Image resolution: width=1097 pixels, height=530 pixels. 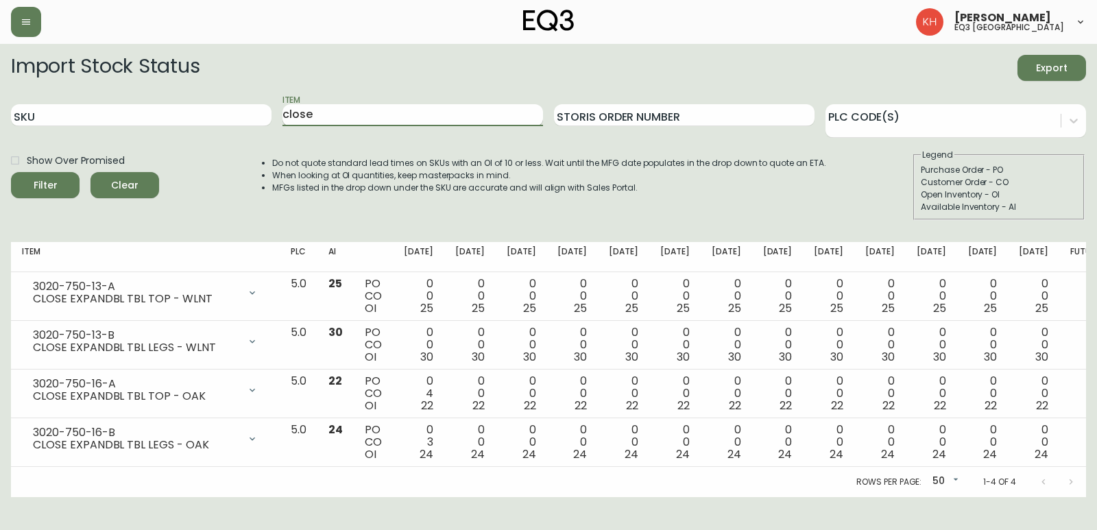 What do you see at coordinates (999, 207) in the screenshot?
I see `div: Available Inventory - AI` at bounding box center [999, 207].